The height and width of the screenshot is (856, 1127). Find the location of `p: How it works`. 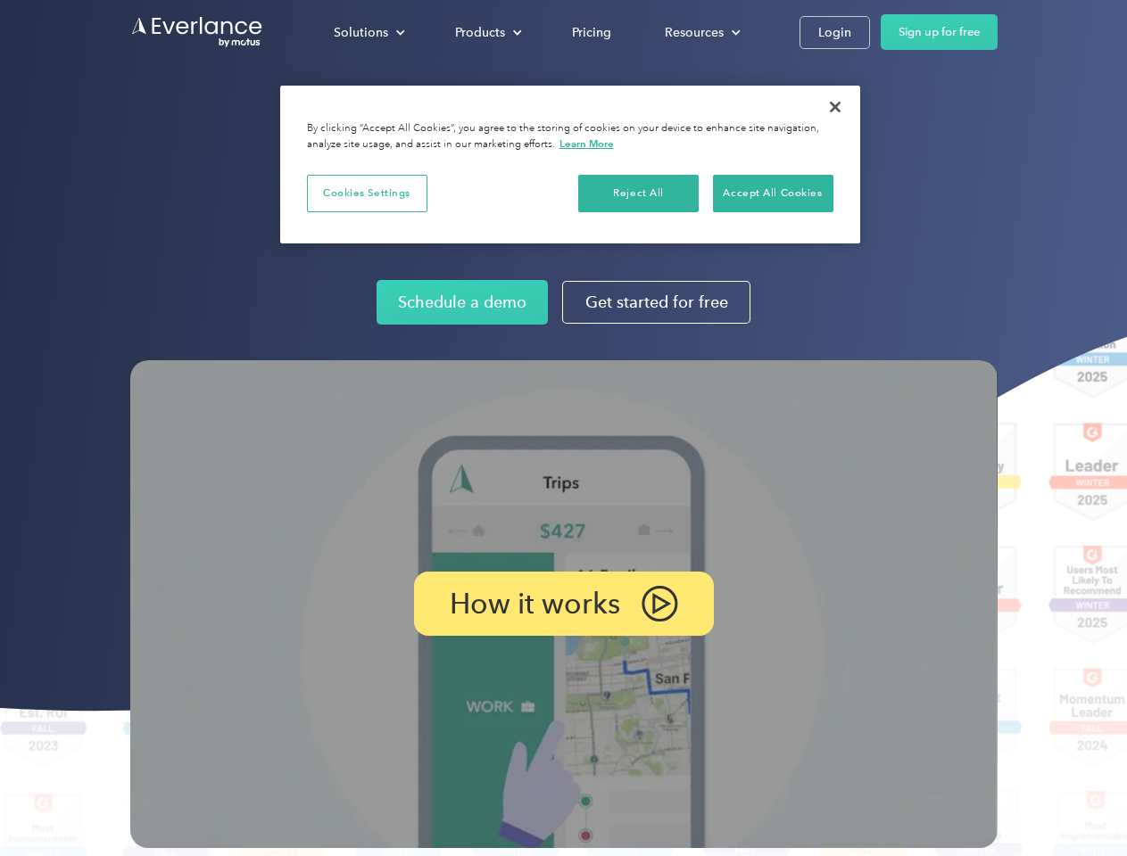

p: How it works is located at coordinates (534, 604).